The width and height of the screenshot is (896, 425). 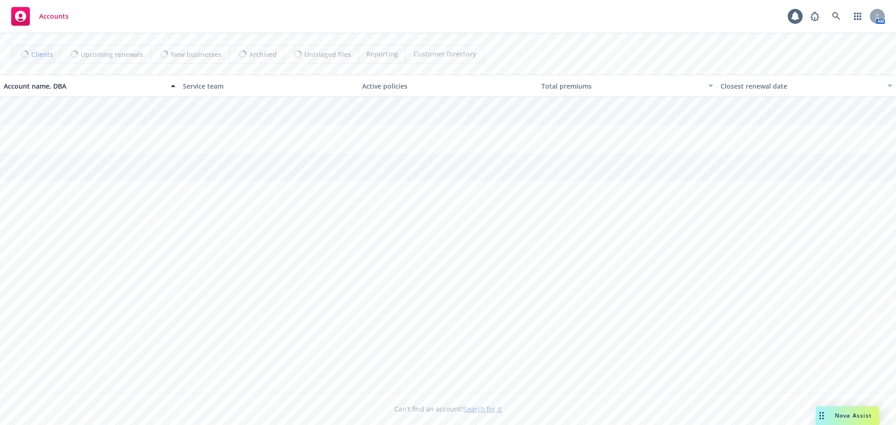 What do you see at coordinates (806, 86) in the screenshot?
I see `button: Closest renewal date` at bounding box center [806, 86].